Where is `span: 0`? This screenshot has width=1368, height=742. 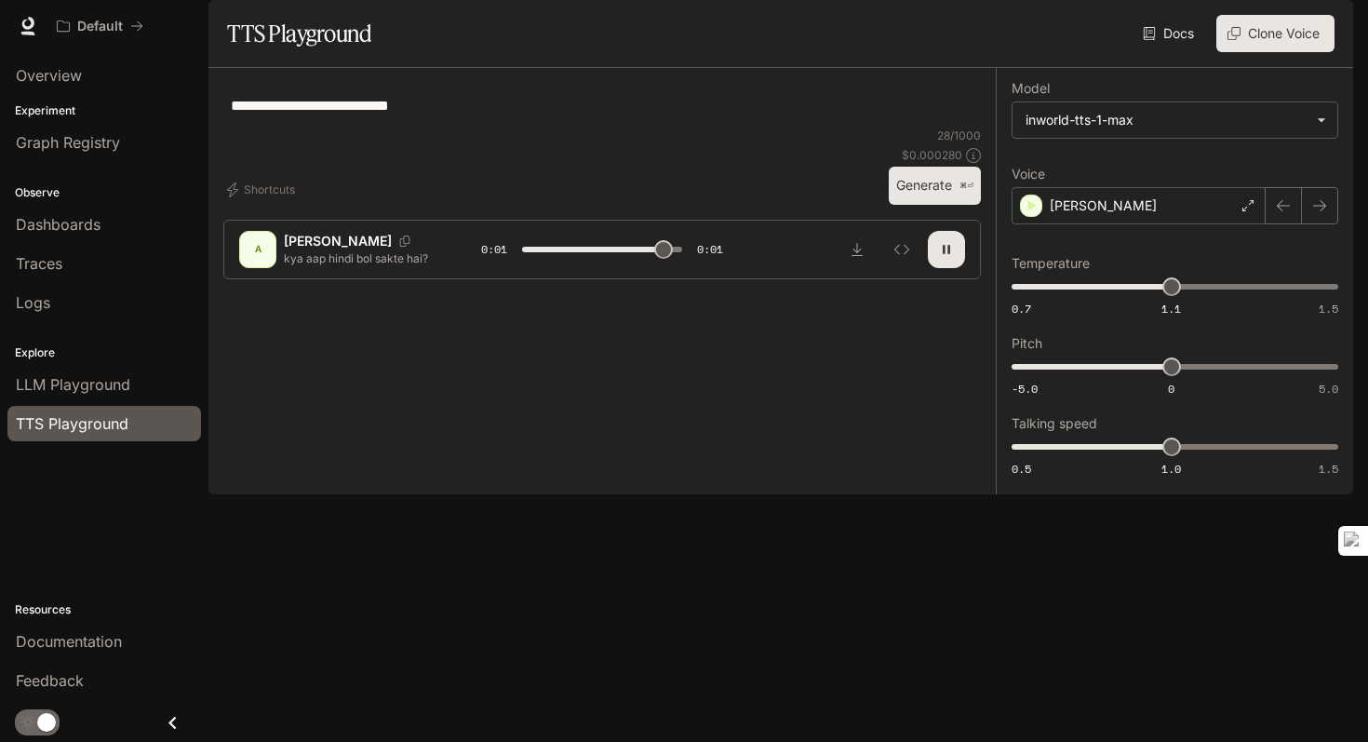
span: 0 is located at coordinates (1171, 388).